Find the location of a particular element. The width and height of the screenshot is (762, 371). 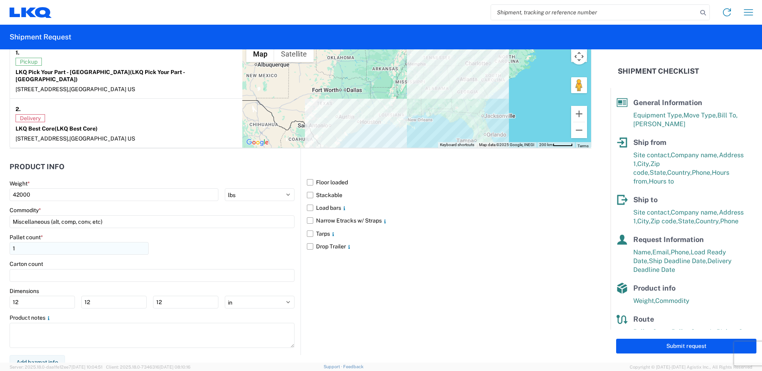

label: Product notes is located at coordinates (31, 318).